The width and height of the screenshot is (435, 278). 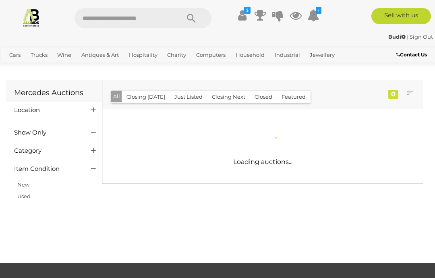 I want to click on div: 0, so click(x=393, y=94).